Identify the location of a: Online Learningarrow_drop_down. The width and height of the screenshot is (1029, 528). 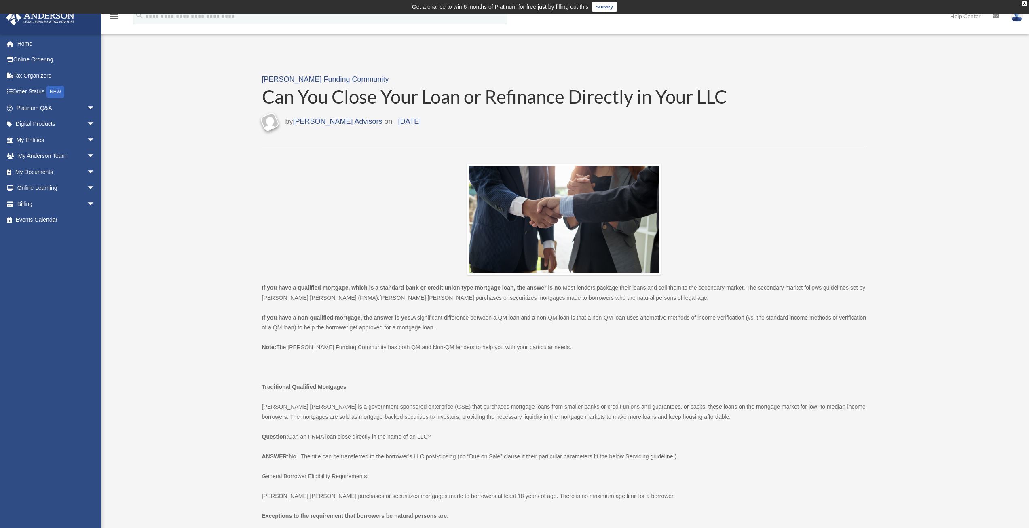
(56, 188).